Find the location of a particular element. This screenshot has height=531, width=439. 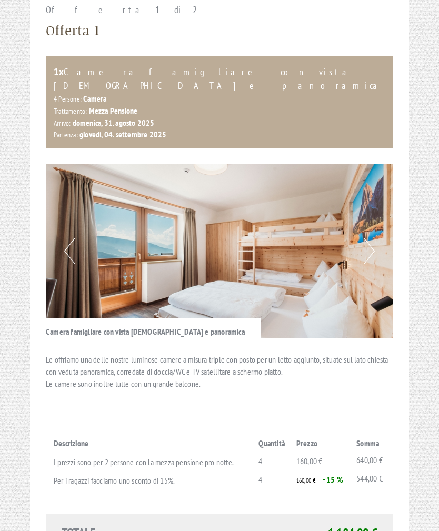

td: I prezzi sono per 2 persone con la mezza pensione pro notte. is located at coordinates (154, 461).